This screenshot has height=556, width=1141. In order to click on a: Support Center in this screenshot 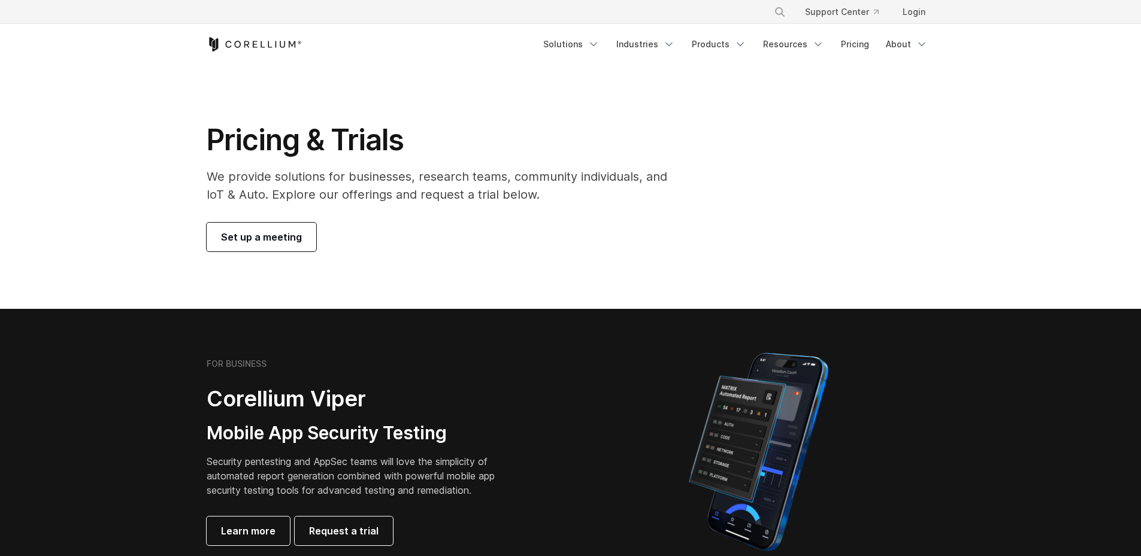, I will do `click(841, 12)`.